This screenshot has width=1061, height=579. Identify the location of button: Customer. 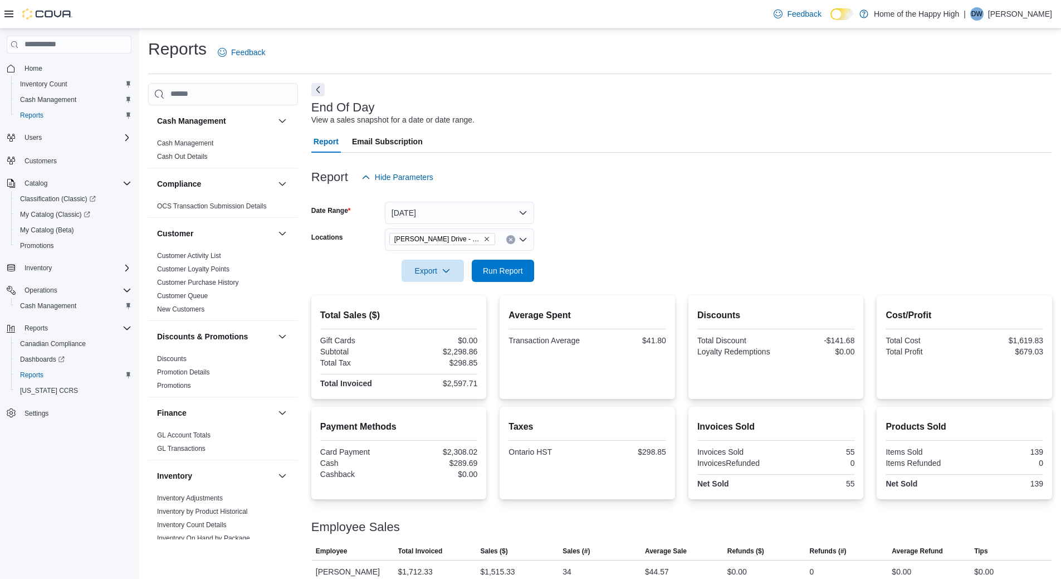
(215, 233).